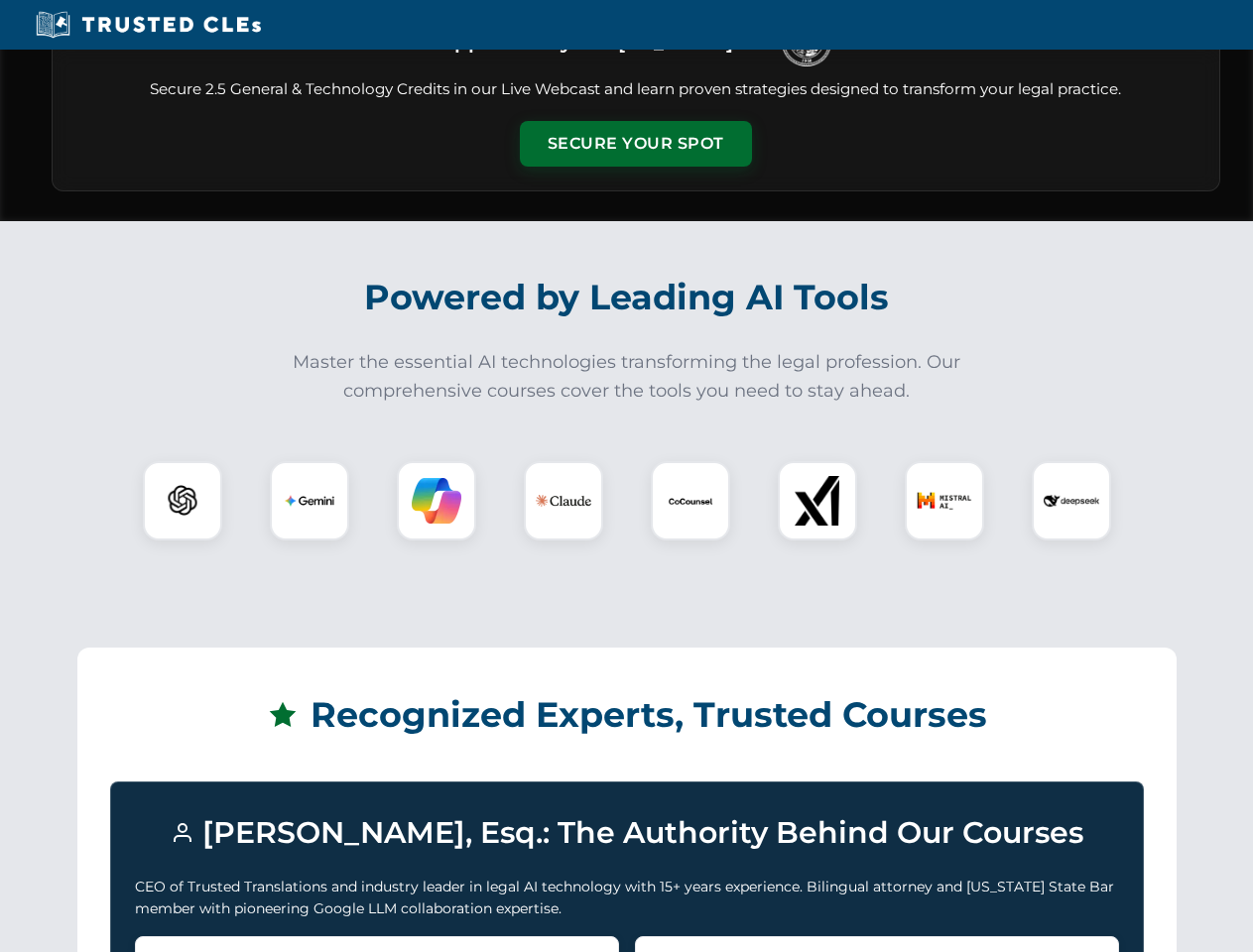 The height and width of the screenshot is (952, 1253). What do you see at coordinates (690, 501) in the screenshot?
I see `img: CoCounsel Logo` at bounding box center [690, 501].